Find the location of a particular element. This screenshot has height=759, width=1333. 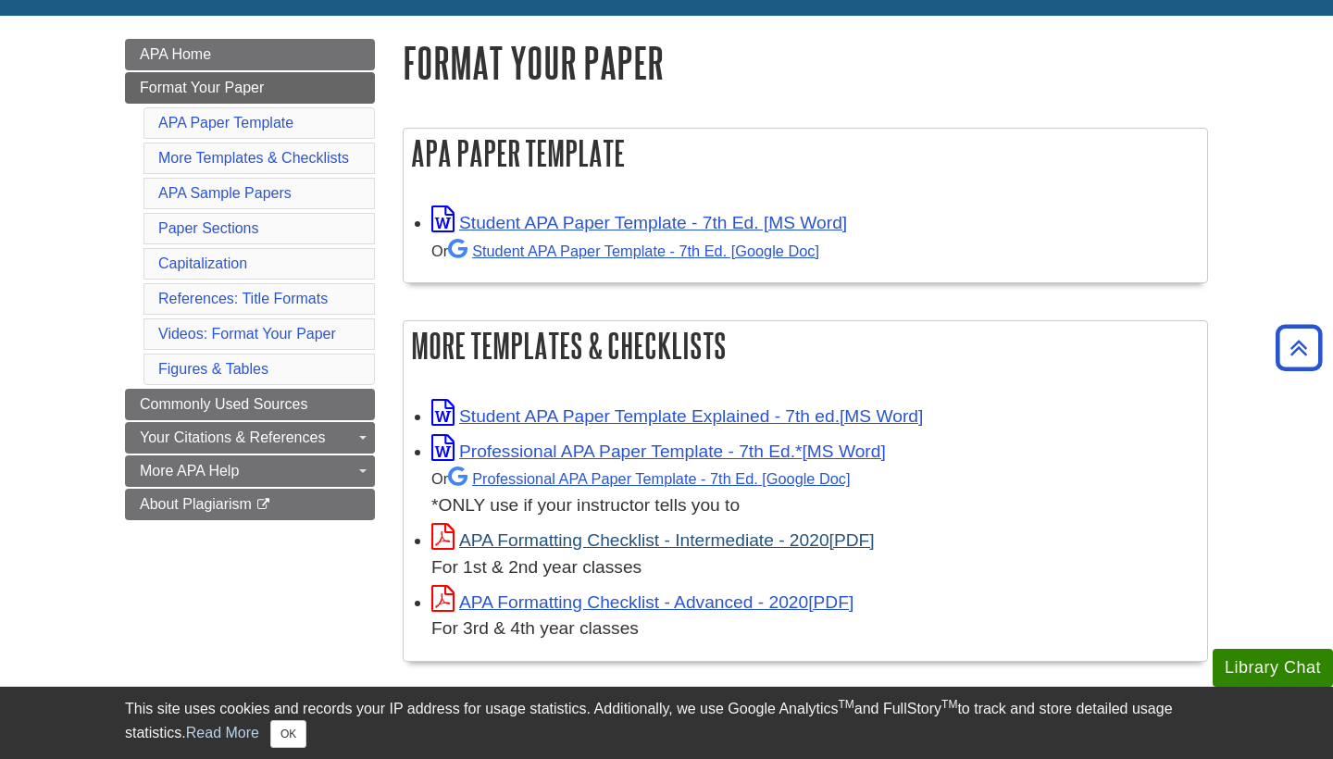

button: Close is located at coordinates (288, 734).